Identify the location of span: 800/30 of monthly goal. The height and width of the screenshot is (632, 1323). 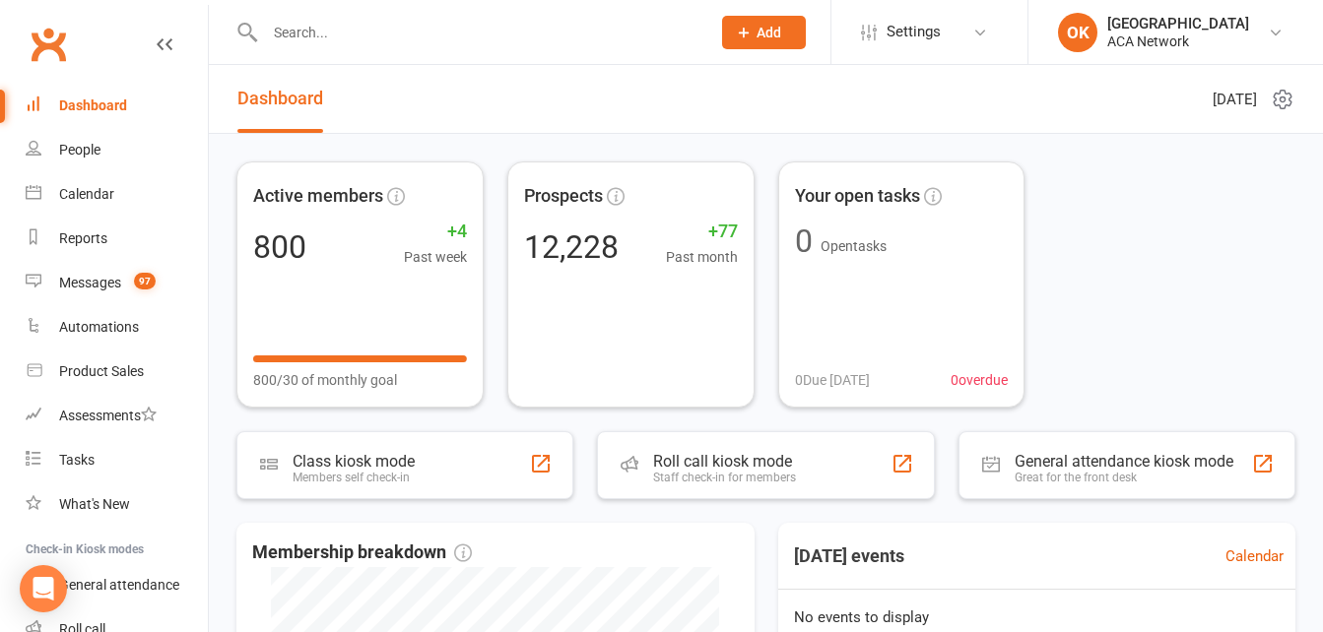
(325, 380).